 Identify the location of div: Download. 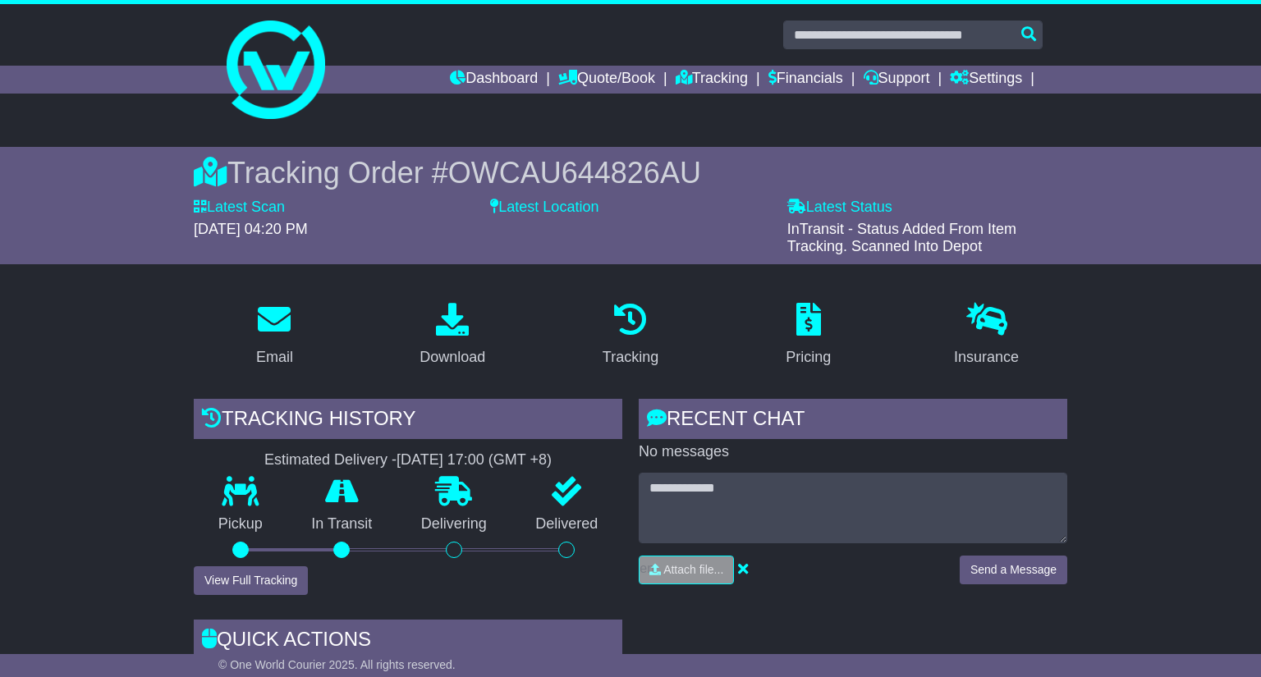
(452, 357).